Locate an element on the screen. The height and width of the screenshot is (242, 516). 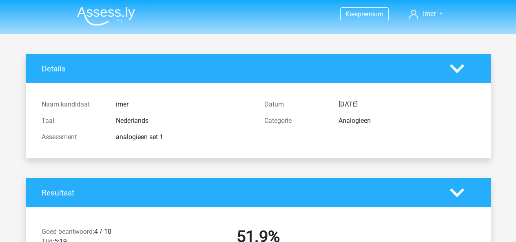
div: Assessment is located at coordinates (73, 137).